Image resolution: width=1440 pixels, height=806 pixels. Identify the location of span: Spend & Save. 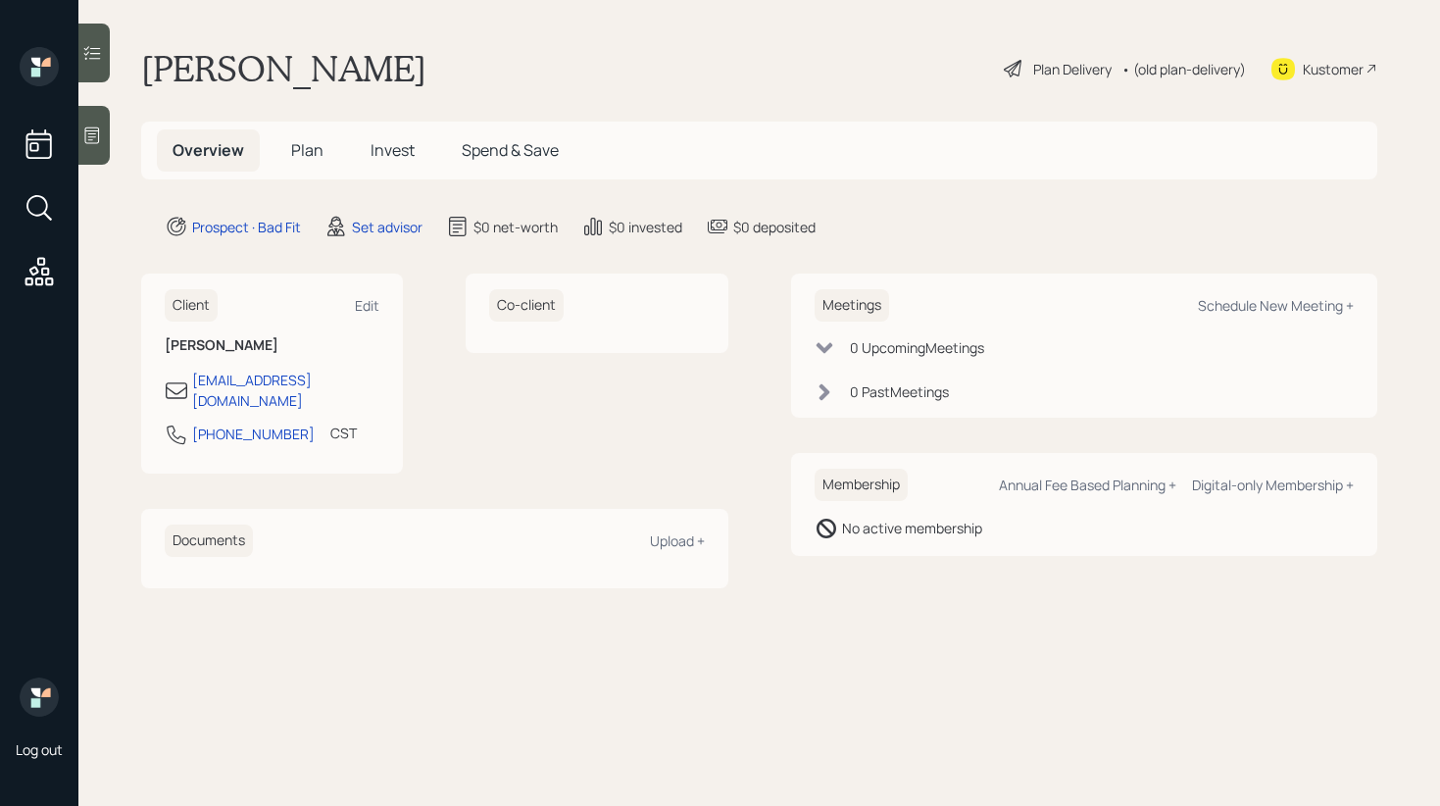
(510, 150).